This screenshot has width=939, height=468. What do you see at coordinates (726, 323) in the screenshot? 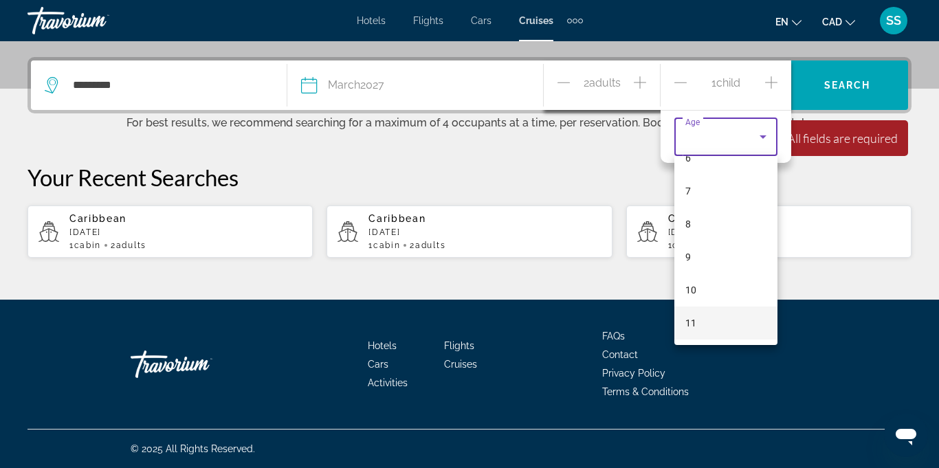
I see `mat-option: 11 years old` at bounding box center [726, 323].